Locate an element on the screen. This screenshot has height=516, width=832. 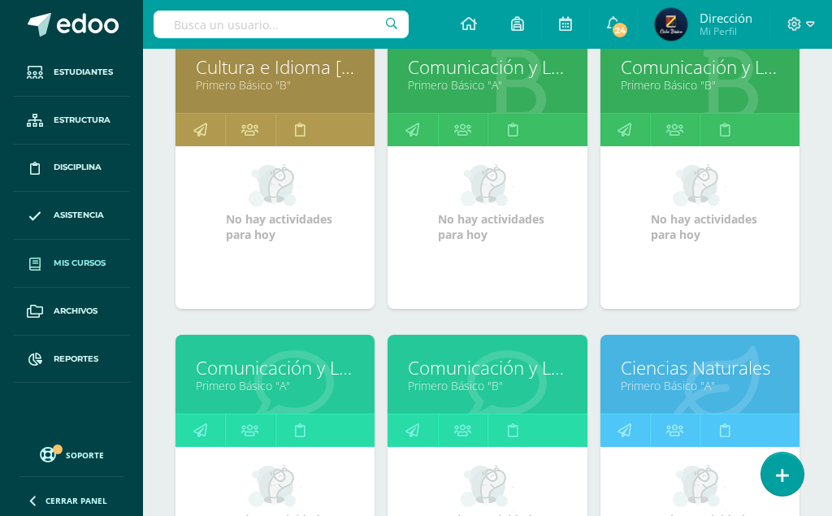
a: Soporte is located at coordinates (71, 453).